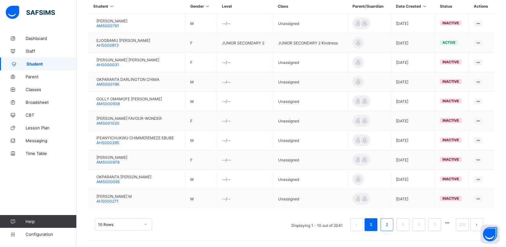 The width and height of the screenshot is (506, 247). I want to click on span: Student, so click(51, 64).